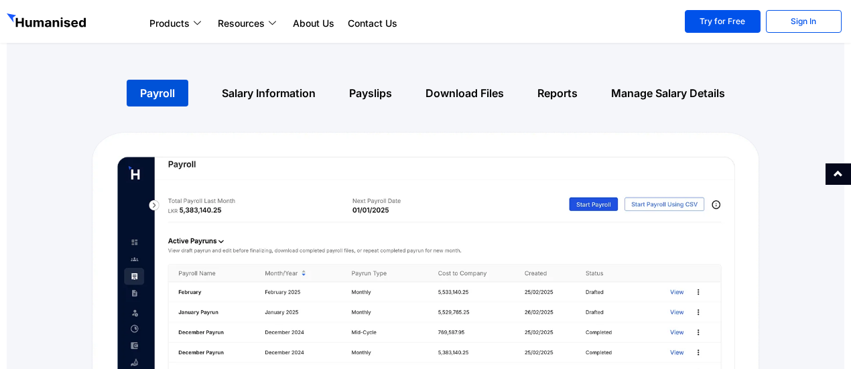 This screenshot has height=369, width=851. I want to click on a: Reports, so click(558, 93).